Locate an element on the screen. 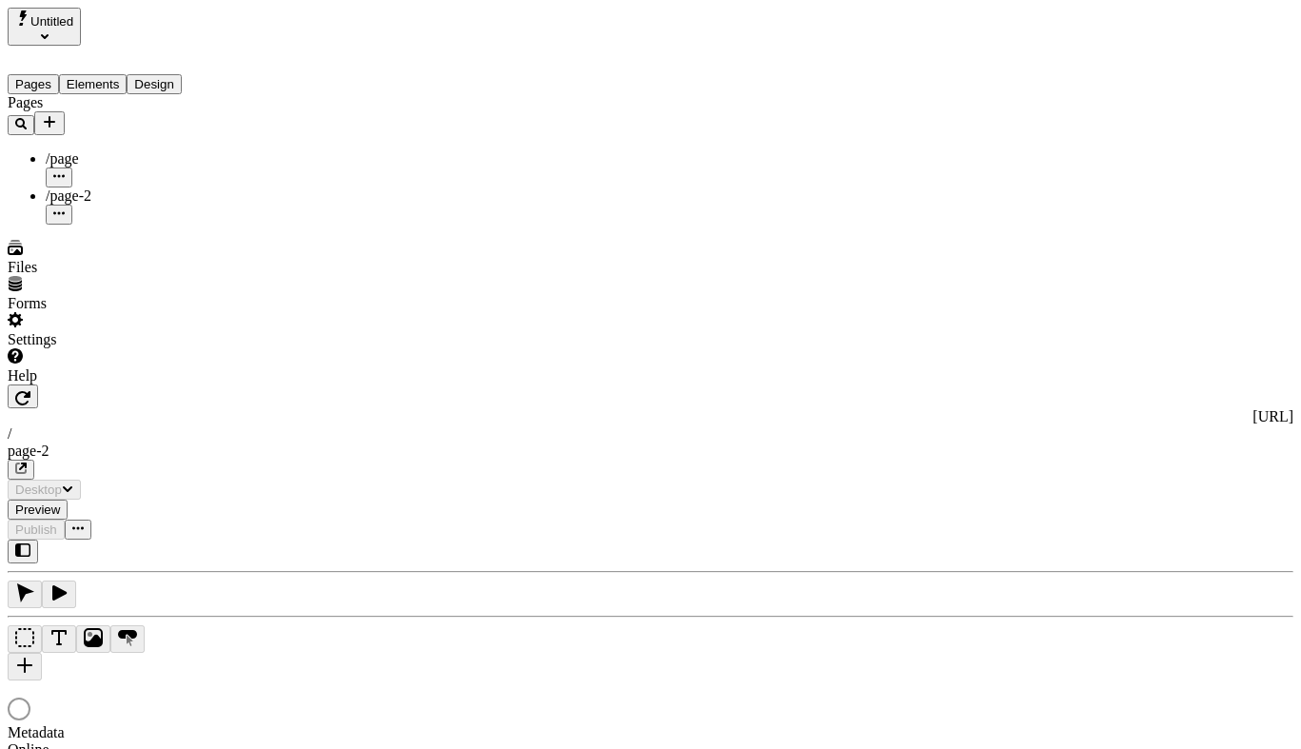  span: Untitled is located at coordinates (51, 21).